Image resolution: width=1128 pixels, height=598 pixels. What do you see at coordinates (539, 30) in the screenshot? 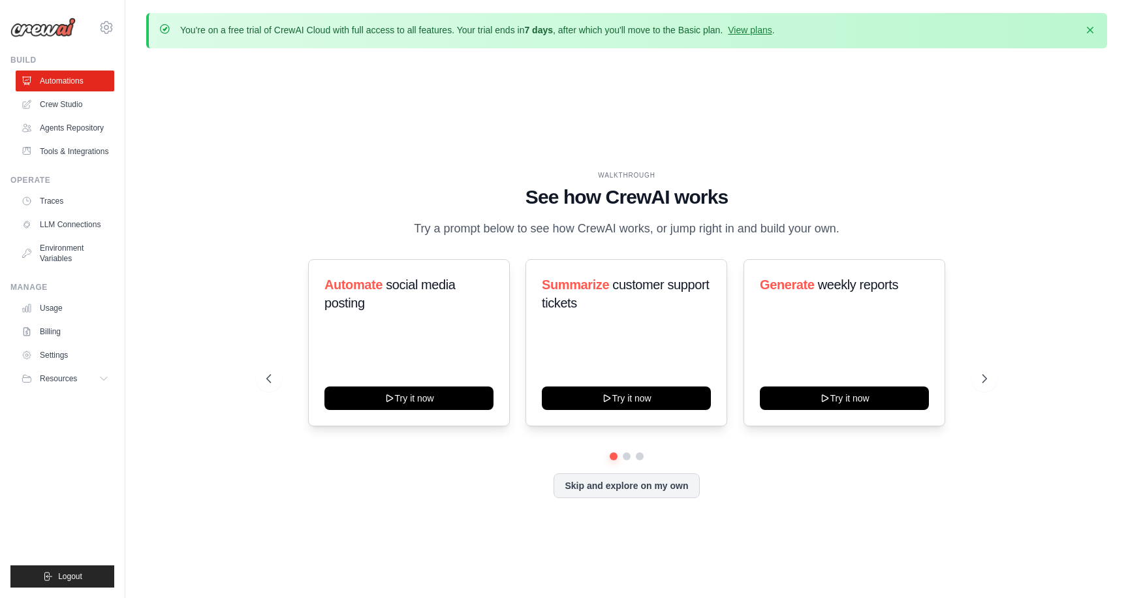
I see `strong: 7 days` at bounding box center [539, 30].